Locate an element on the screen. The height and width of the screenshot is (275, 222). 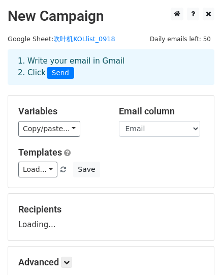
h5: Variables is located at coordinates (61, 111).